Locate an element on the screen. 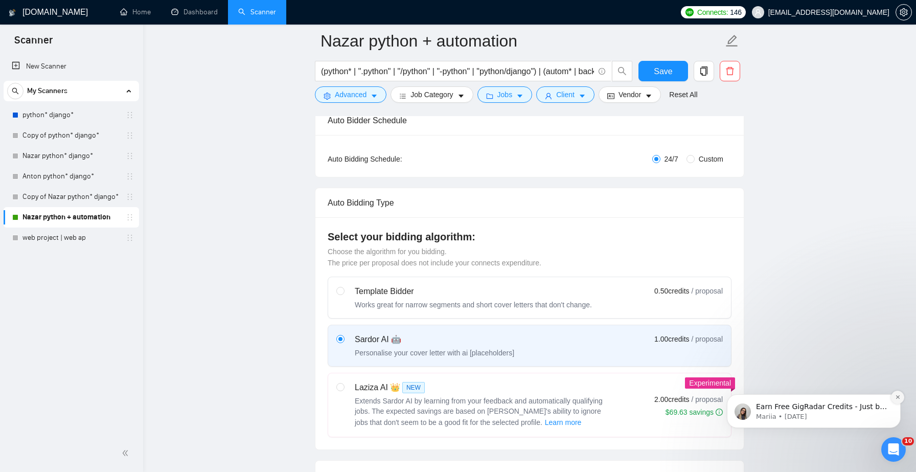 The height and width of the screenshot is (472, 916). button: Laziza AI NEWExtends Sardor AI by learning from your feedback and automatically qualifying jobs. ... is located at coordinates (563, 422).